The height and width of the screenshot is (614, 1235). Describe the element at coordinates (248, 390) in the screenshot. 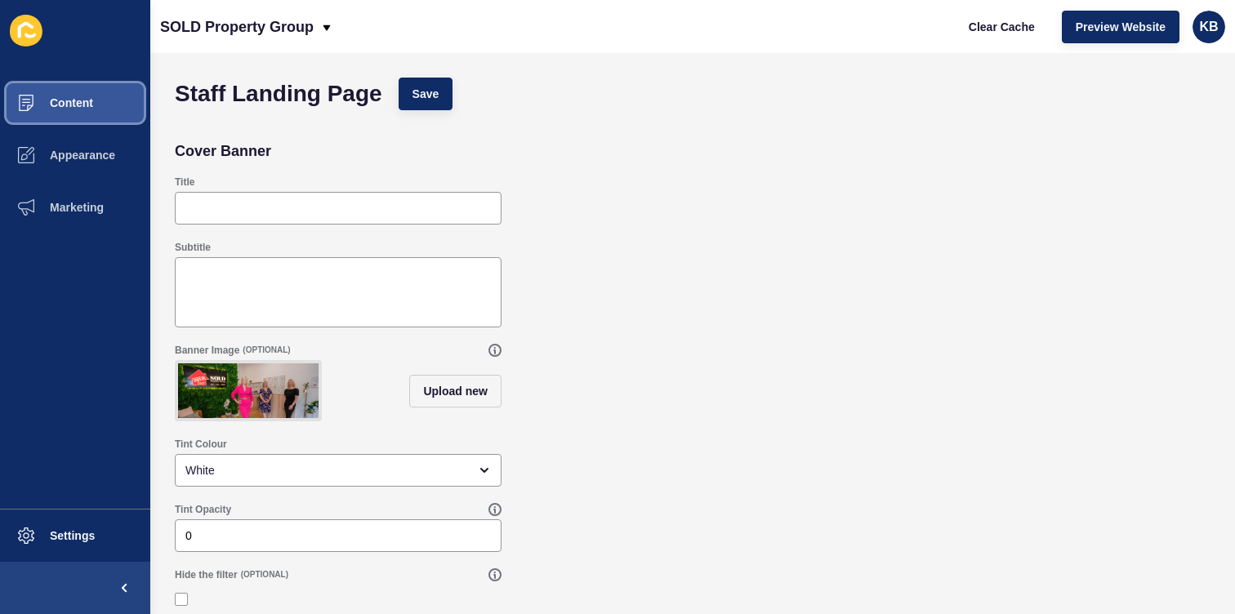

I see `img: a4a788b40fcf25f056c994f5eba9052b.jpg` at that location.